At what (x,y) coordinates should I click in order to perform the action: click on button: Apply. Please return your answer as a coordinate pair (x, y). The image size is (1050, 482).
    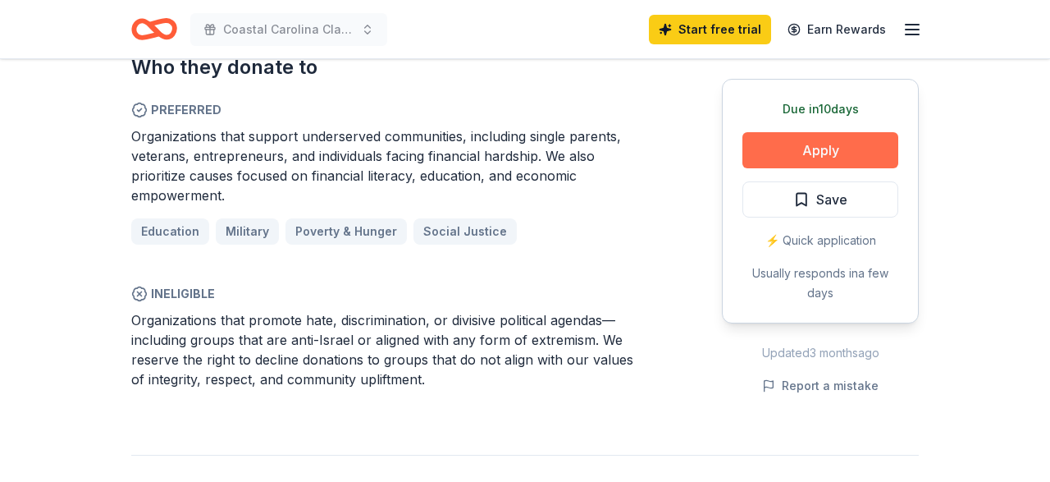
    Looking at the image, I should click on (820, 150).